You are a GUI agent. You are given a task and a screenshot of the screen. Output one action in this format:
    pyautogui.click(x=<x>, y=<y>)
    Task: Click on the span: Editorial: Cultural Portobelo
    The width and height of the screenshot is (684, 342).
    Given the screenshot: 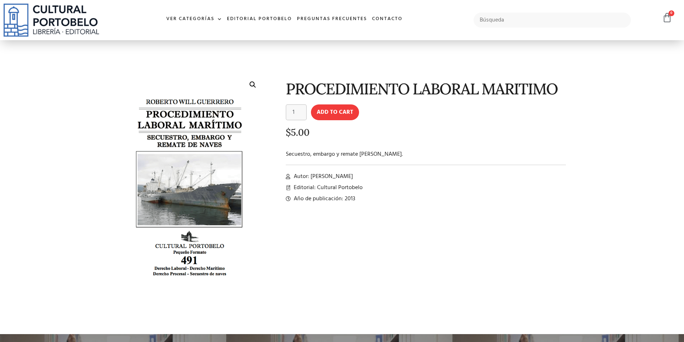 What is the action you would take?
    pyautogui.click(x=327, y=188)
    